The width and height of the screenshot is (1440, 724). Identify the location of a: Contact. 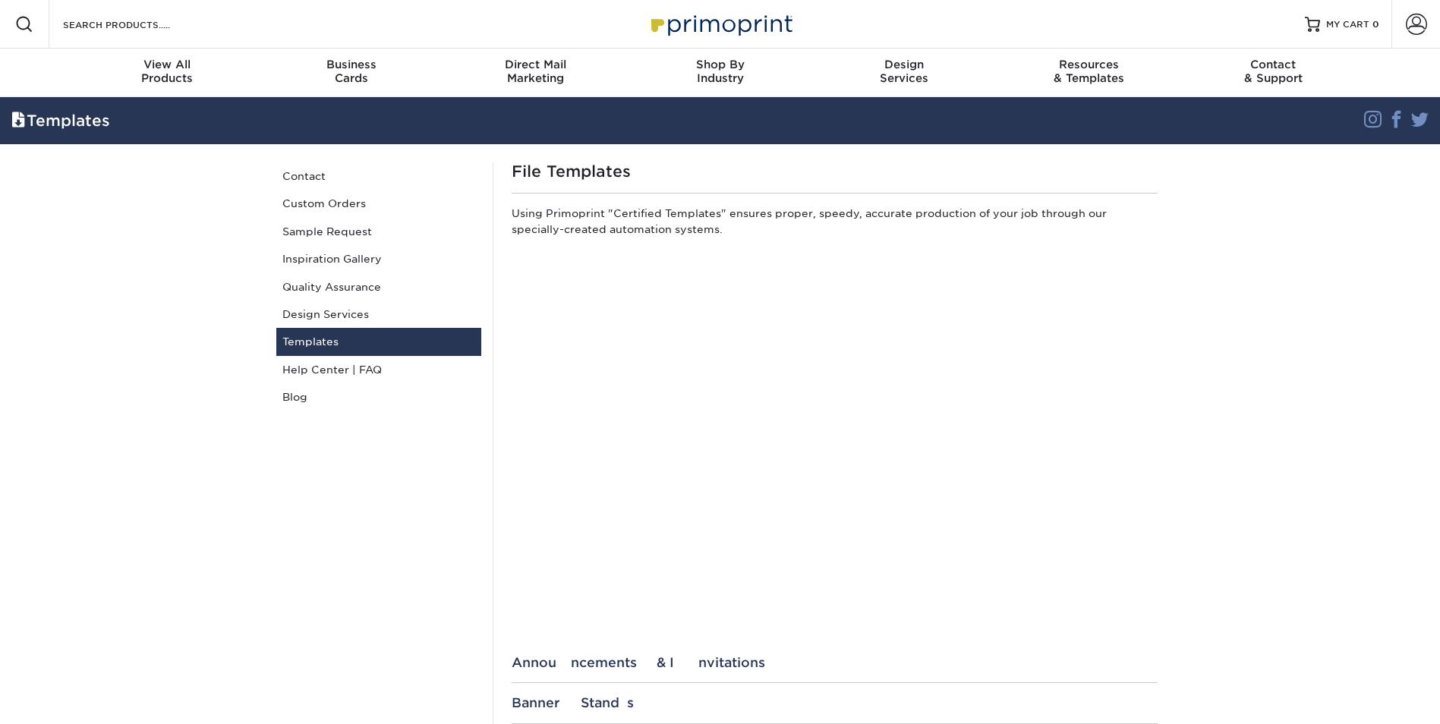
(379, 176).